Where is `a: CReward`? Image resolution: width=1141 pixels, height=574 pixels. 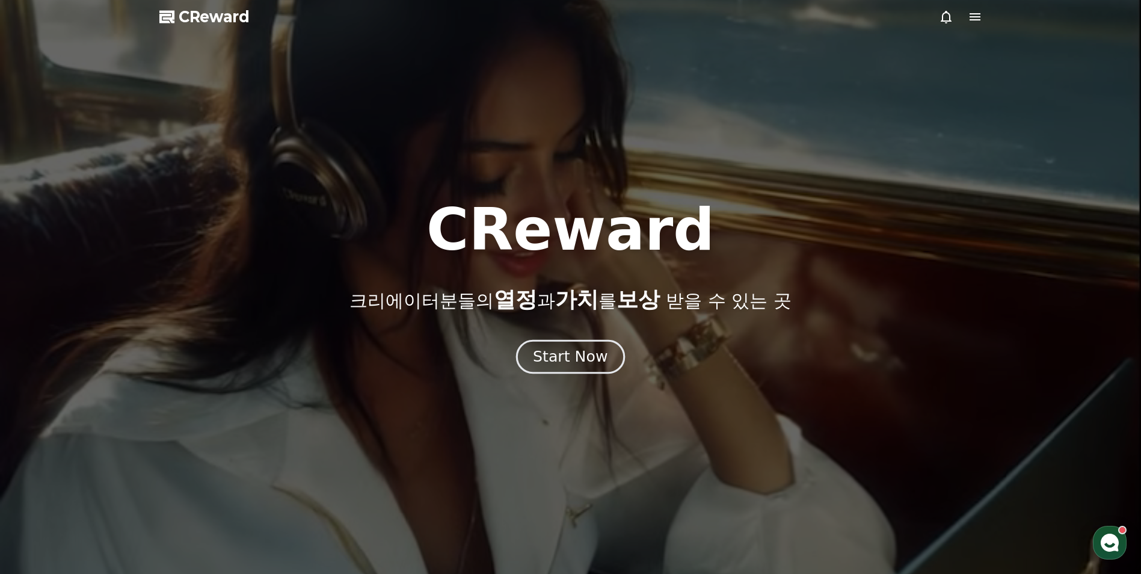
a: CReward is located at coordinates (204, 17).